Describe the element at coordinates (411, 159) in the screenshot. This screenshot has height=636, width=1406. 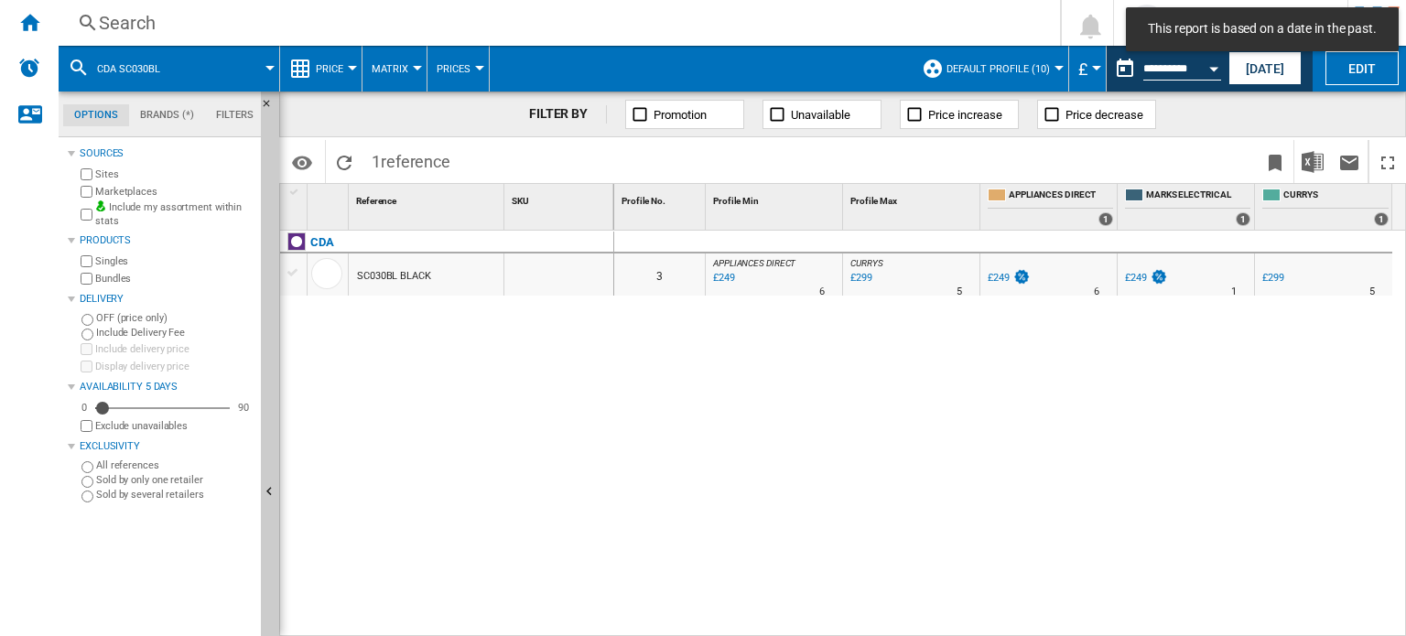
I see `span: 1` at that location.